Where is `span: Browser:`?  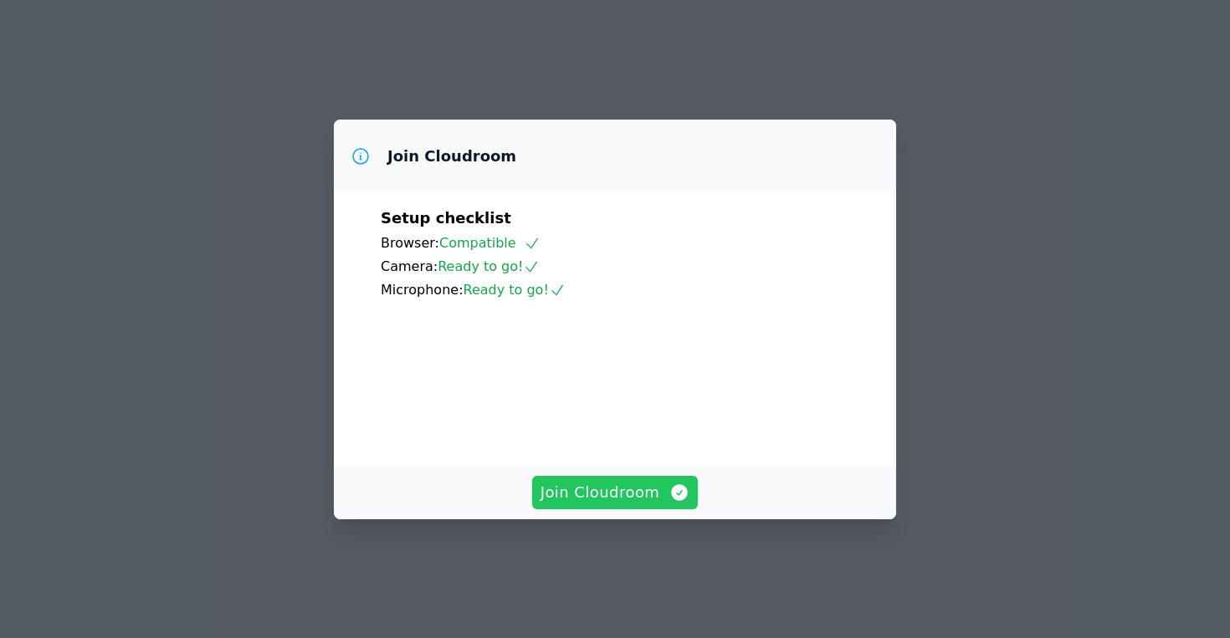
span: Browser: is located at coordinates (410, 243).